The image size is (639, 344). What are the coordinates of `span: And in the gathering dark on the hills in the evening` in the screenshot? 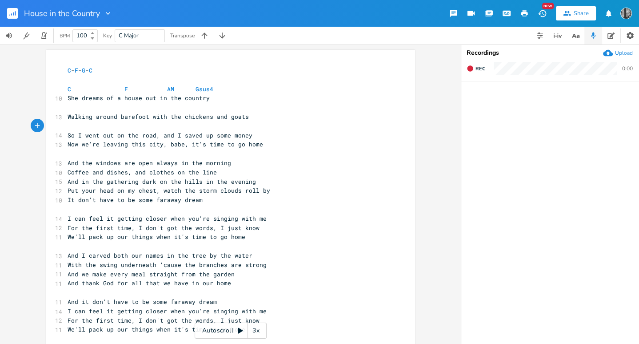 It's located at (162, 181).